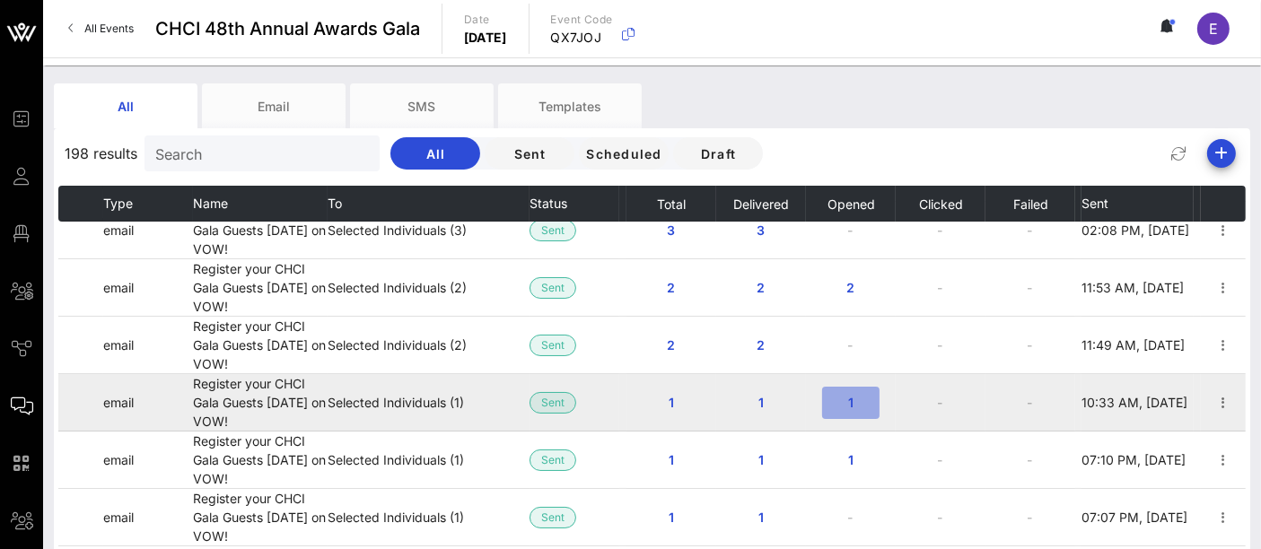  Describe the element at coordinates (941, 204) in the screenshot. I see `th: Clicked` at that location.